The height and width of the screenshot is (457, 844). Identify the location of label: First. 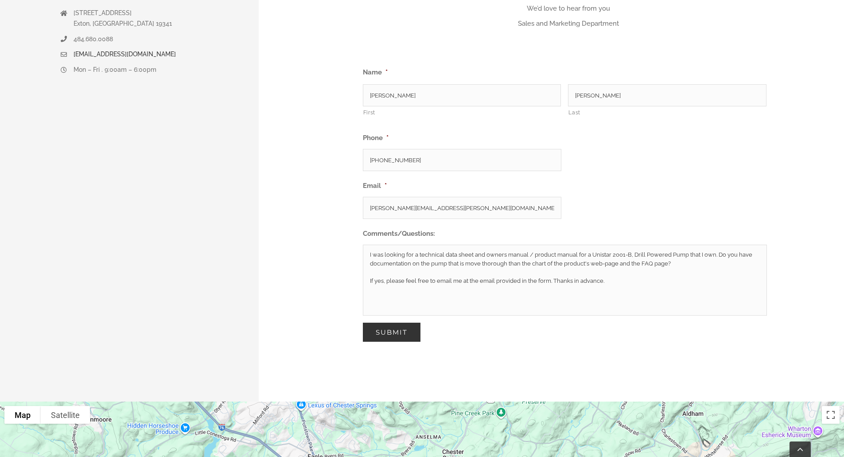
(462, 113).